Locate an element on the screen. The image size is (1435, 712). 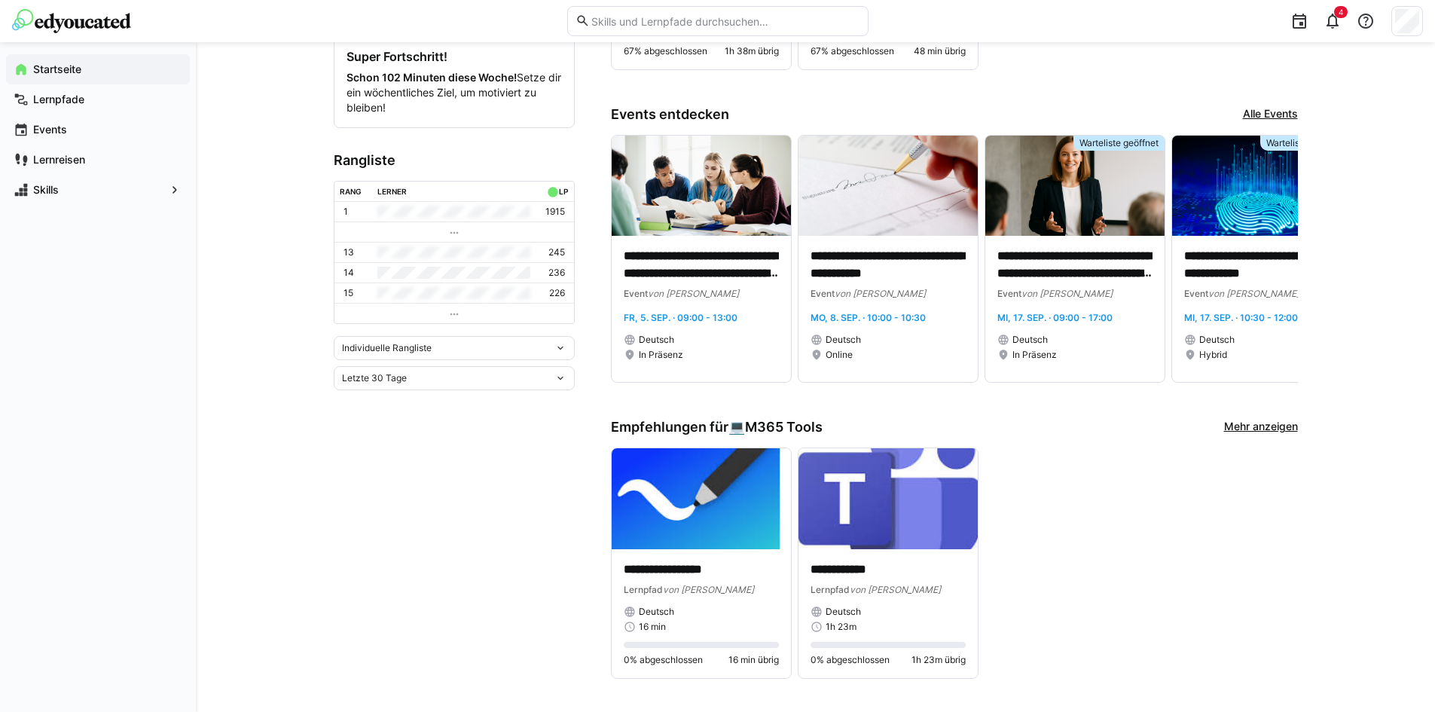
span: Mo, 8. Sep. · 10:00 - 10:30 is located at coordinates (868, 317).